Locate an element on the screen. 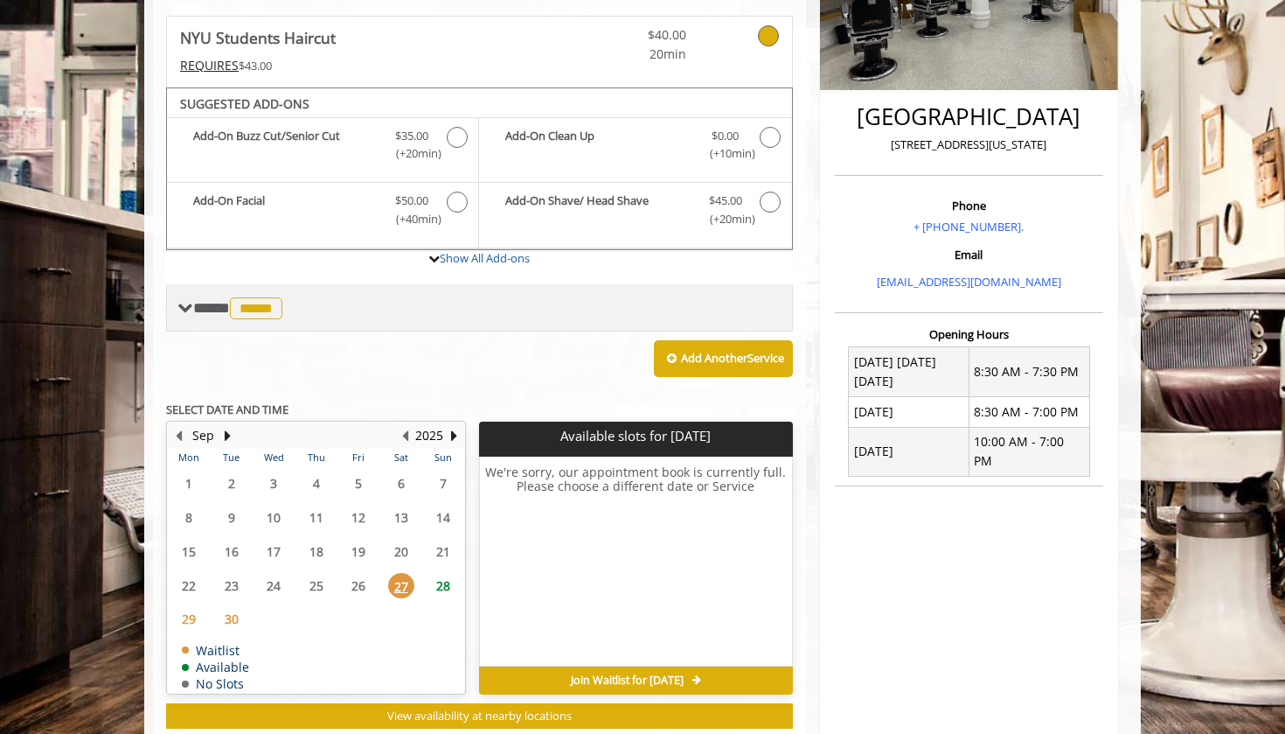 This screenshot has height=734, width=1285. button: Previous Year is located at coordinates (405, 435).